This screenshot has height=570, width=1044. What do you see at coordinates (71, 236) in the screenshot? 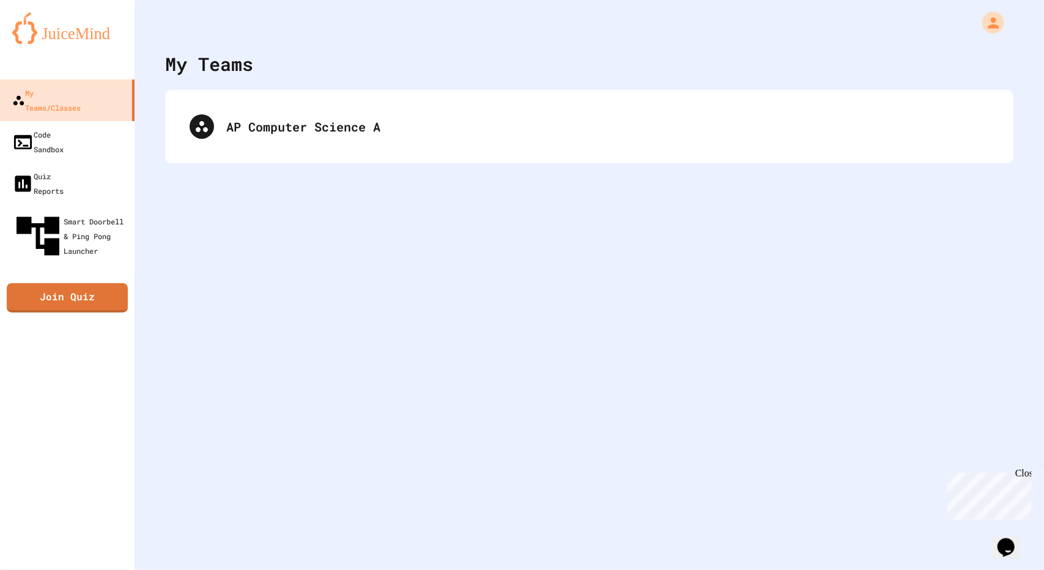
I see `div: Smart Doorbell & Ping Pong Launcher` at bounding box center [71, 236].